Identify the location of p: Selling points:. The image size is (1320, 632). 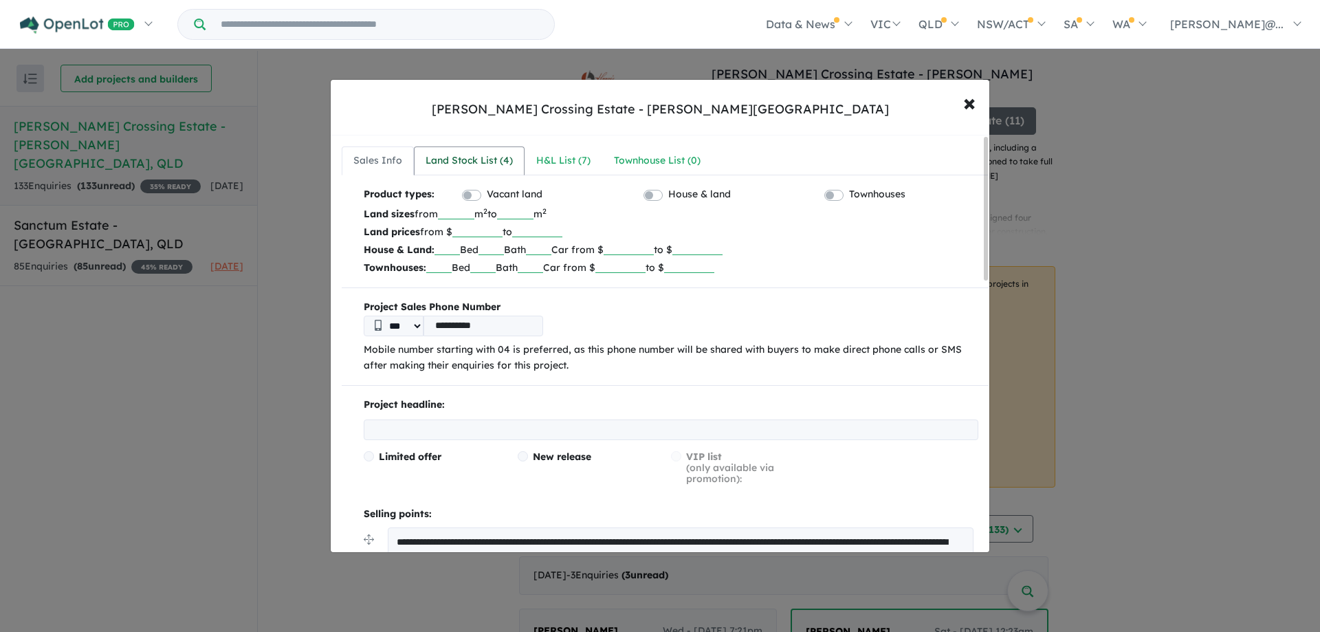
(671, 514).